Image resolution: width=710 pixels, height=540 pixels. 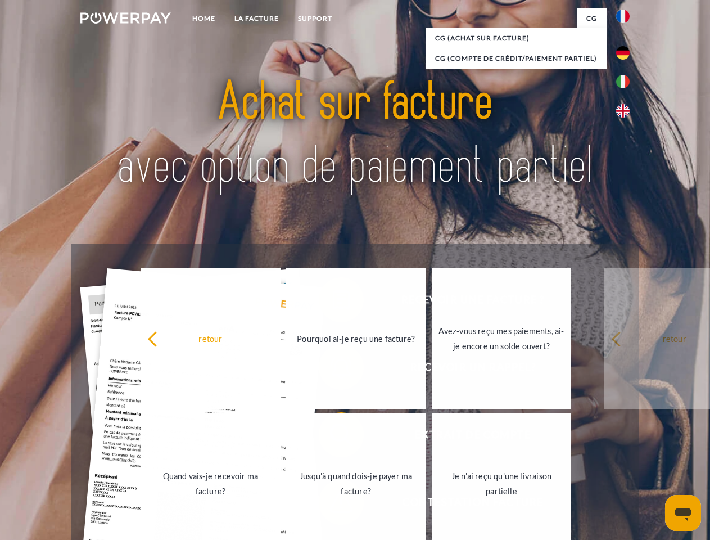 What do you see at coordinates (502, 339) in the screenshot?
I see `a: Avez-vous reçu mes paiements, ai-je encore un solde ouvert?` at bounding box center [502, 339].